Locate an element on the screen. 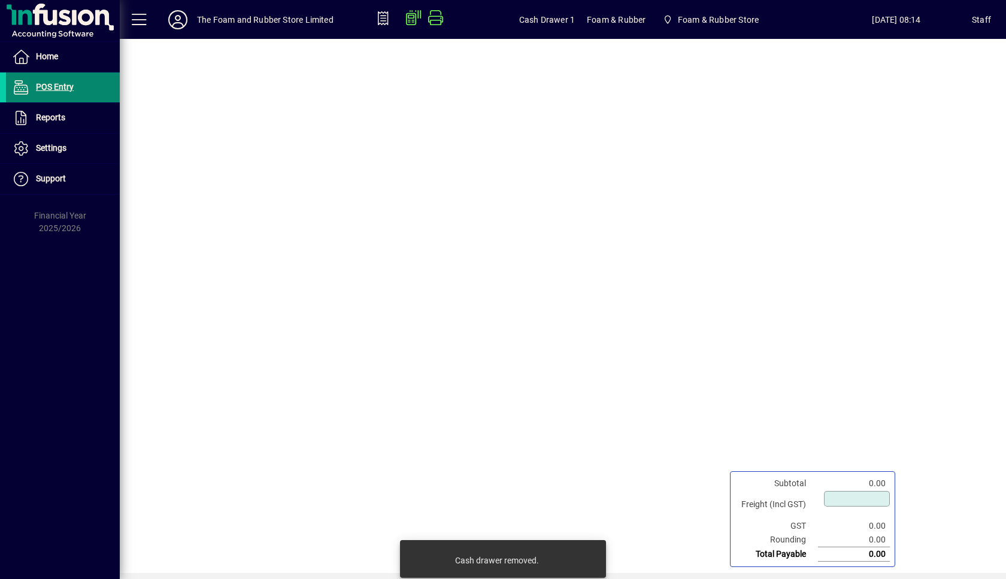 Image resolution: width=1006 pixels, height=579 pixels. span: Support is located at coordinates (51, 178).